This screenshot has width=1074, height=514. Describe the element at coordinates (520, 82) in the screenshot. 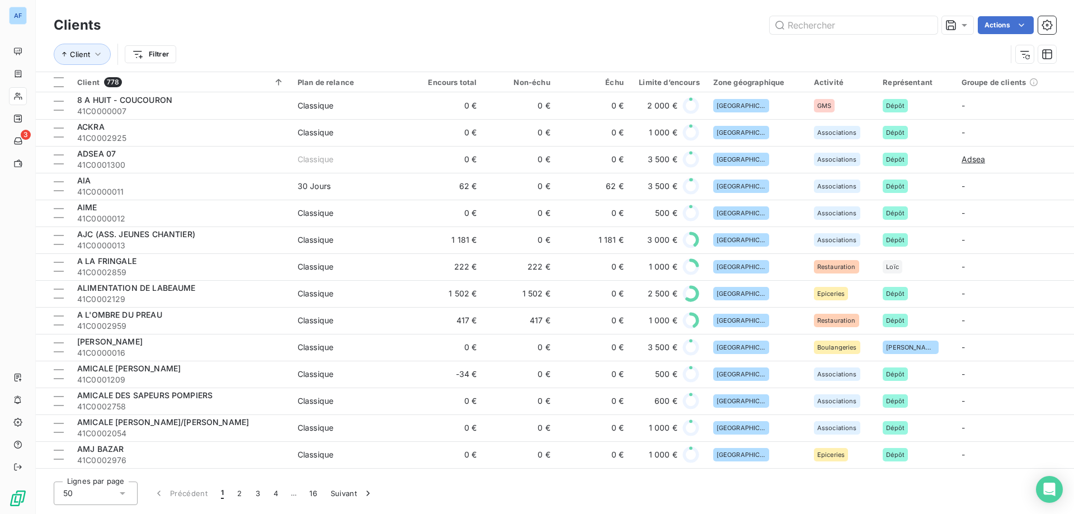

I see `div: Non-échu` at that location.